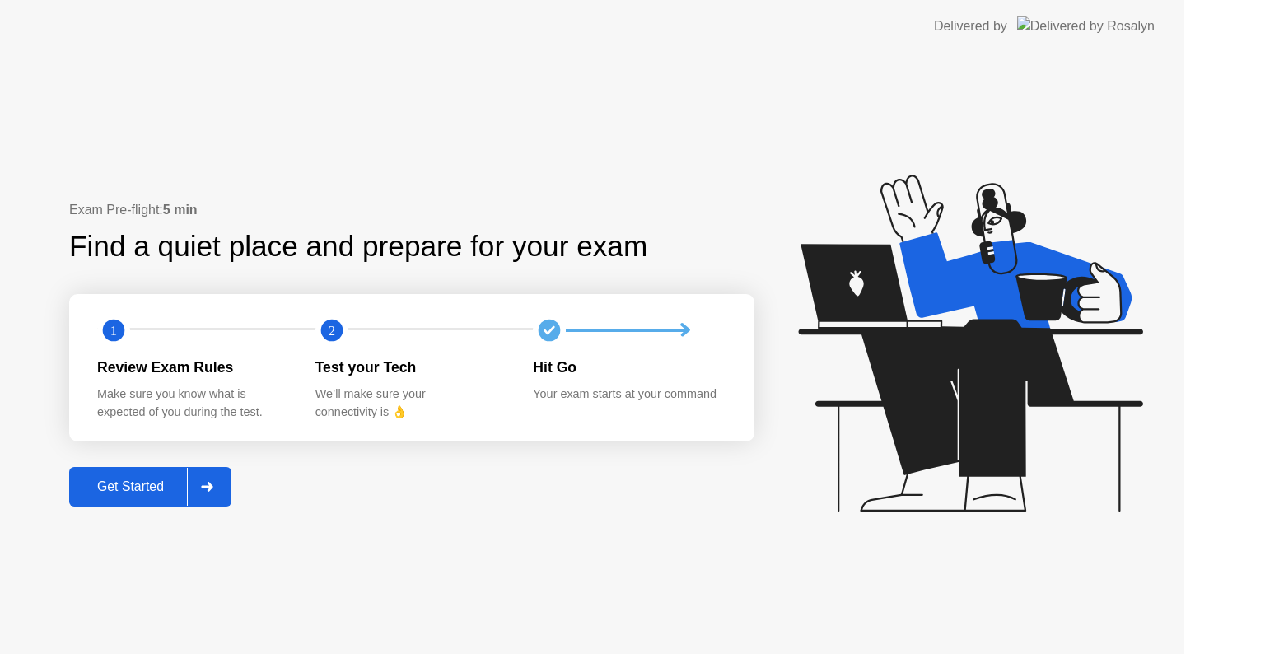  Describe the element at coordinates (193, 367) in the screenshot. I see `div: Review Exam Rules` at that location.